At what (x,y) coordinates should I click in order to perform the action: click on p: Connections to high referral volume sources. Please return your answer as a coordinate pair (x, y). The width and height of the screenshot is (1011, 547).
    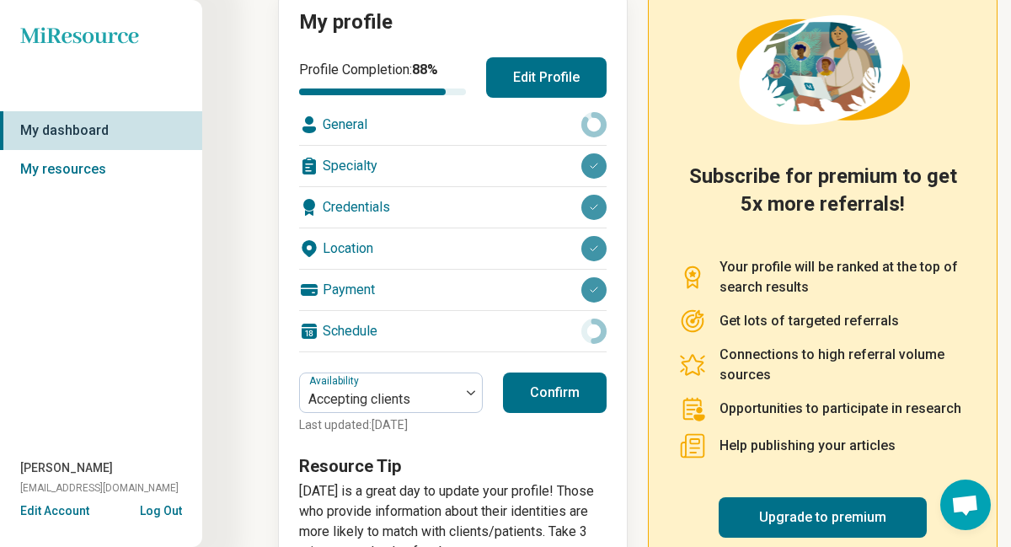
    Looking at the image, I should click on (842, 365).